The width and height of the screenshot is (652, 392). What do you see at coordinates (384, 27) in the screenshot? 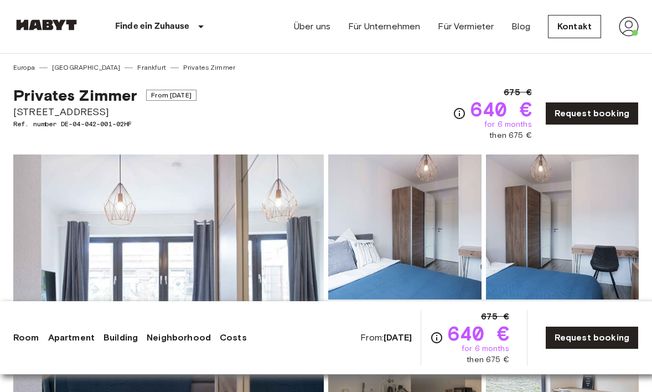
I see `a: Für Unternehmen` at bounding box center [384, 27].